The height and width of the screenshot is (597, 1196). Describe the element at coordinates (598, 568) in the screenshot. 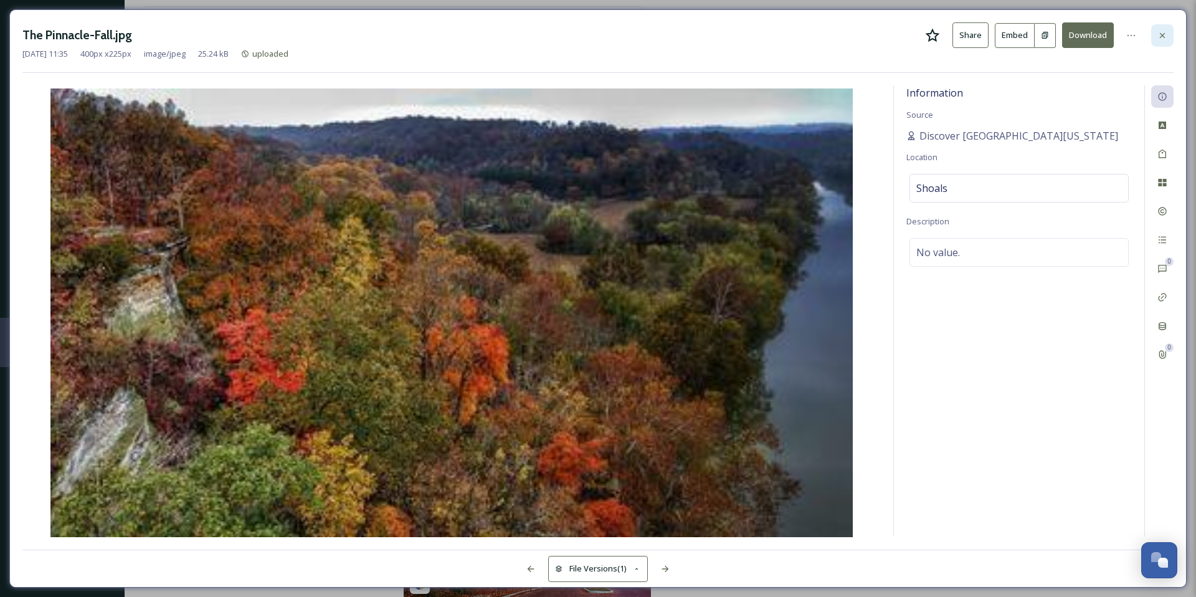

I see `button: File Versions(1)` at that location.